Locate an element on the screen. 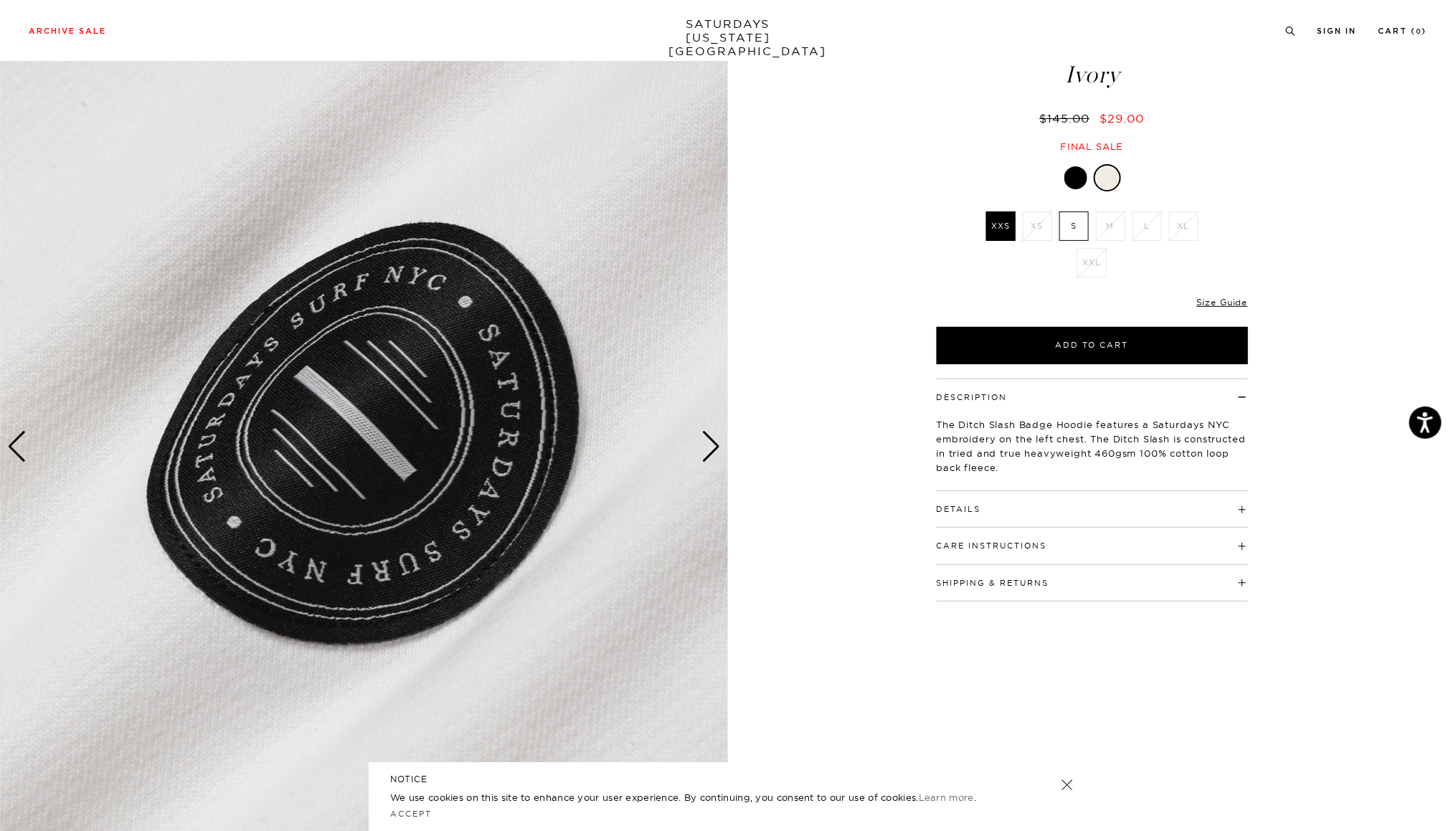 Image resolution: width=1456 pixels, height=831 pixels. a: Size Guide is located at coordinates (1221, 302).